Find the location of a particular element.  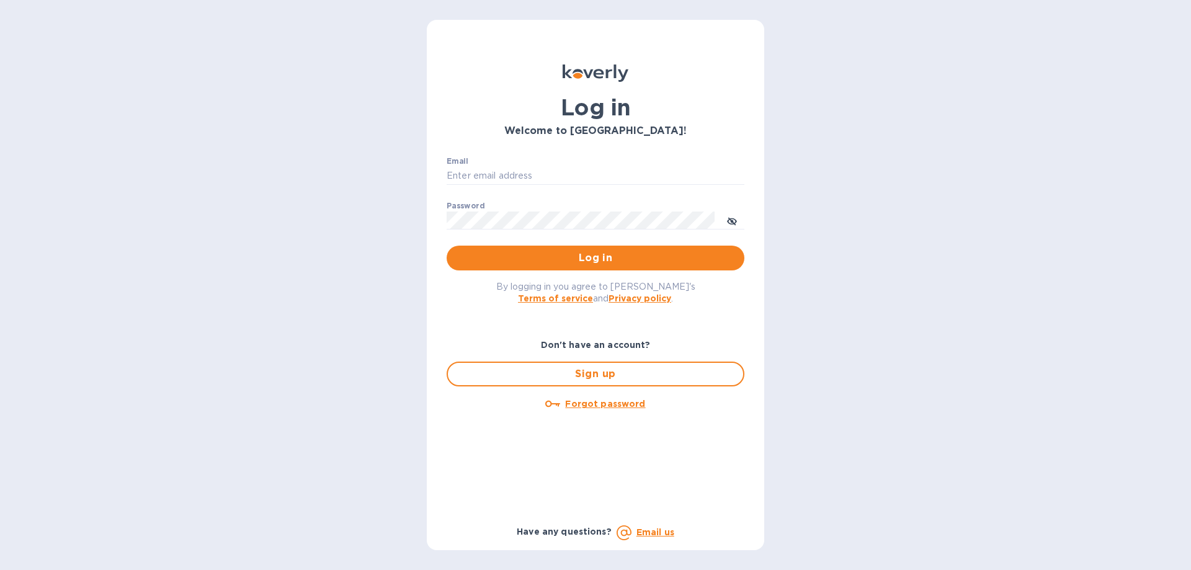

span: Log in is located at coordinates (595, 258).